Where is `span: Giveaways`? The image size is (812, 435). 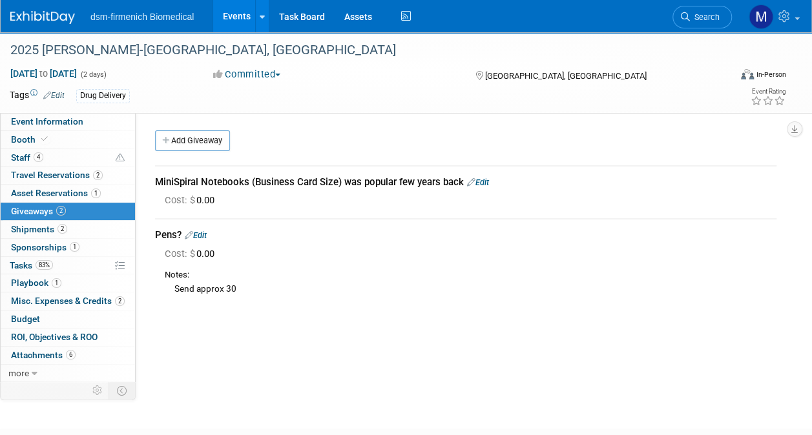
span: Giveaways is located at coordinates (38, 211).